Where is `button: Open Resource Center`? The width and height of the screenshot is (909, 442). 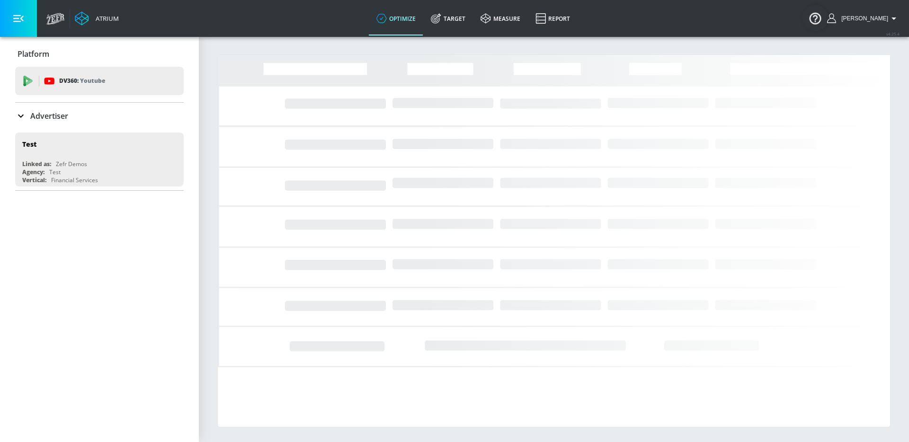 button: Open Resource Center is located at coordinates (815, 18).